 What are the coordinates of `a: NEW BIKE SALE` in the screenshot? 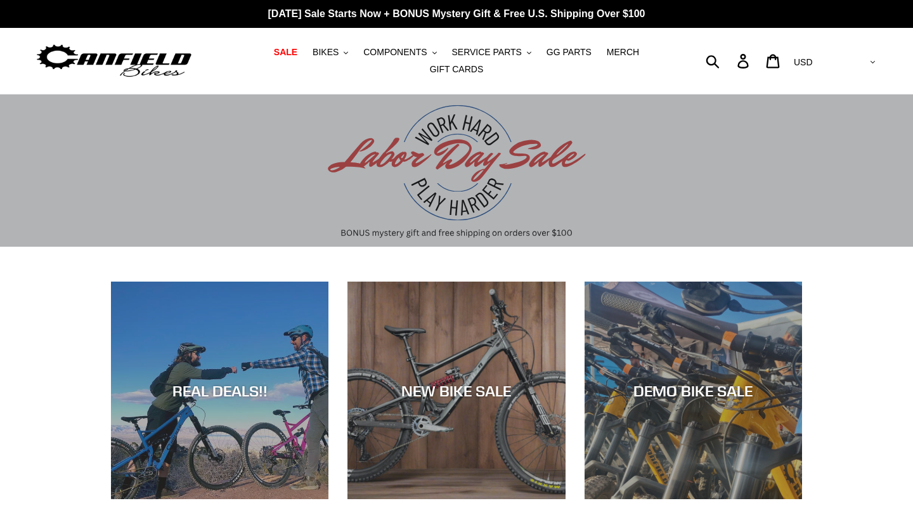 It's located at (456, 390).